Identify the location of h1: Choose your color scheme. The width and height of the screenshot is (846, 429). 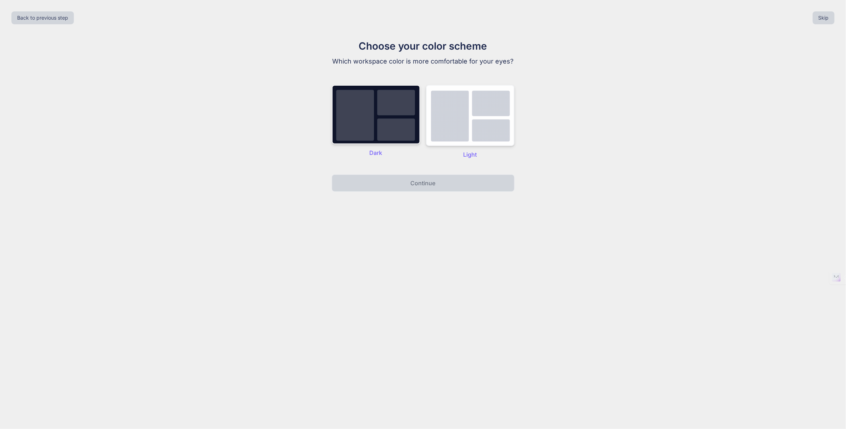
(423, 46).